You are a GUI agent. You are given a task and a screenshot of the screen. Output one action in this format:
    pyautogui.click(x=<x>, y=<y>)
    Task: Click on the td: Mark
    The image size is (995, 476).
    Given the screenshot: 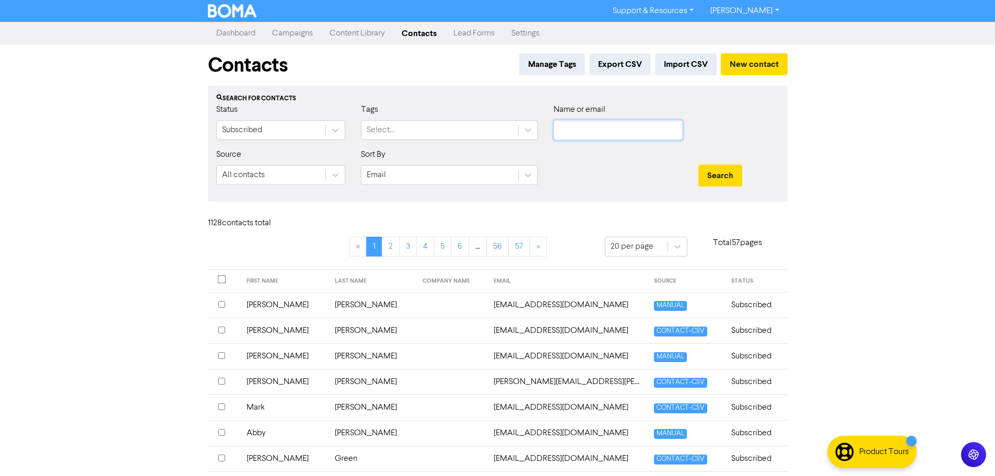 What is the action you would take?
    pyautogui.click(x=284, y=407)
    